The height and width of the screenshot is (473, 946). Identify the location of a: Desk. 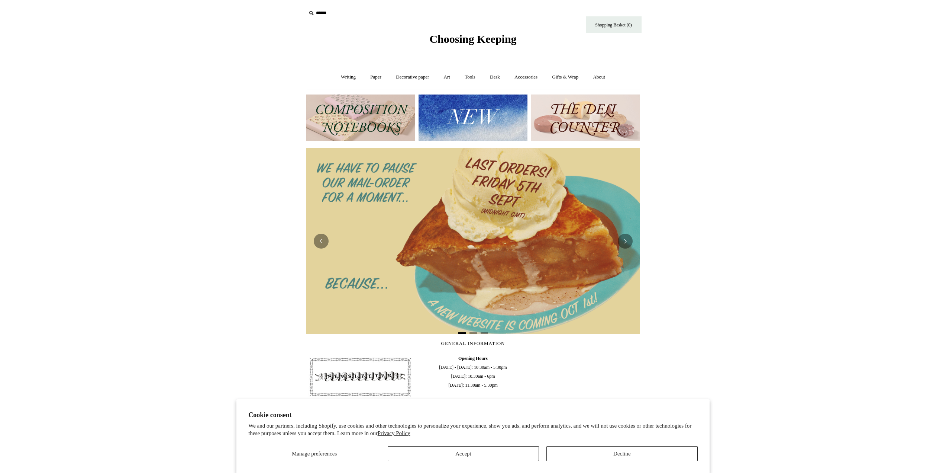
(495, 77).